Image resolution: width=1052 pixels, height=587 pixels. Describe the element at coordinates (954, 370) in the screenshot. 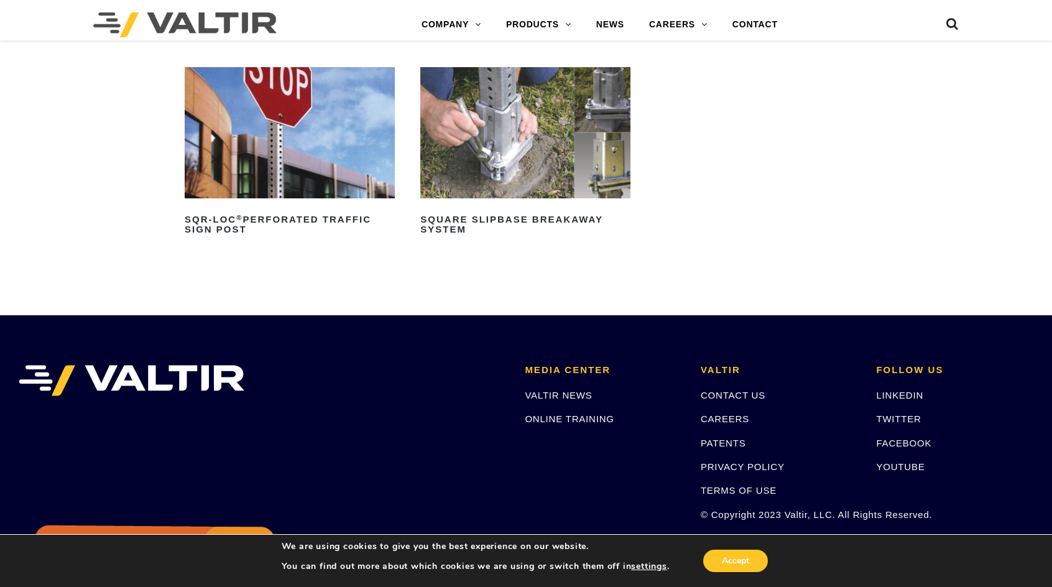

I see `h2: FOLLOW US` at that location.